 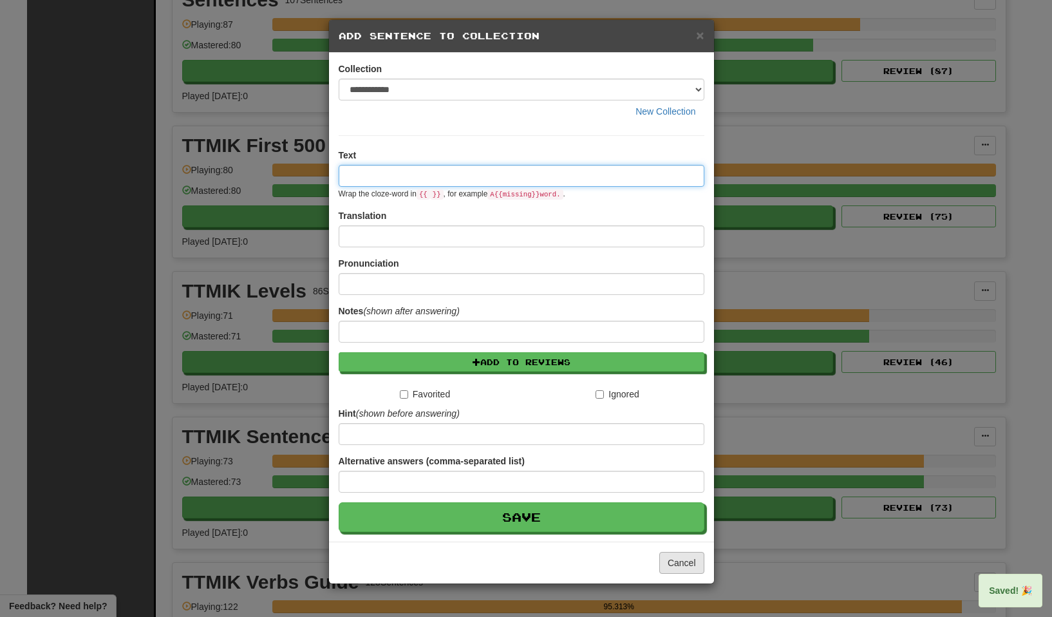 What do you see at coordinates (348, 155) in the screenshot?
I see `label: Text` at bounding box center [348, 155].